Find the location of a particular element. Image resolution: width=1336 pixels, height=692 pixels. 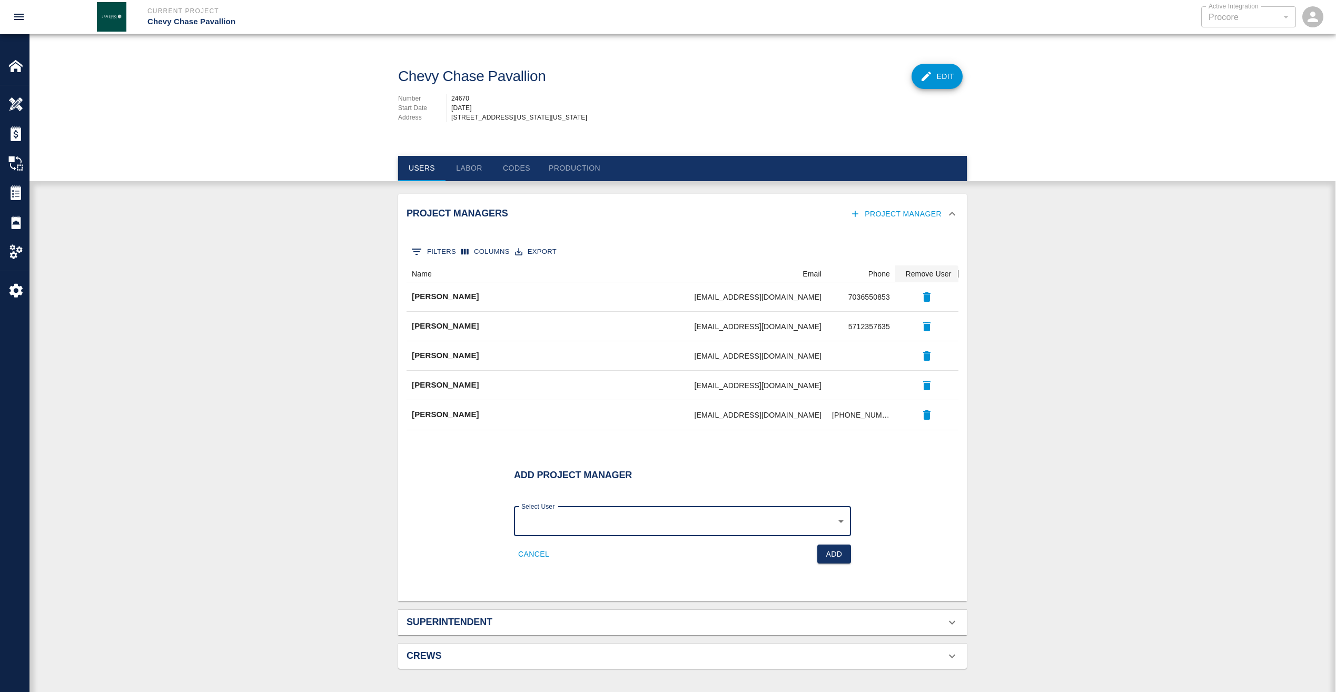

button: Select columns is located at coordinates (486, 252).